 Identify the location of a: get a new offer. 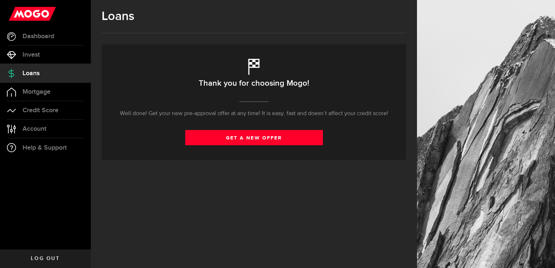
(254, 138).